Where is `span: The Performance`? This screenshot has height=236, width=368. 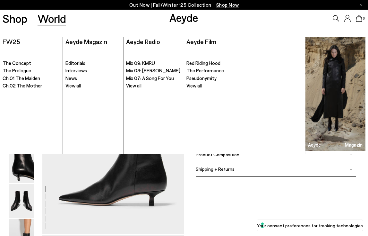
span: The Performance is located at coordinates (205, 70).